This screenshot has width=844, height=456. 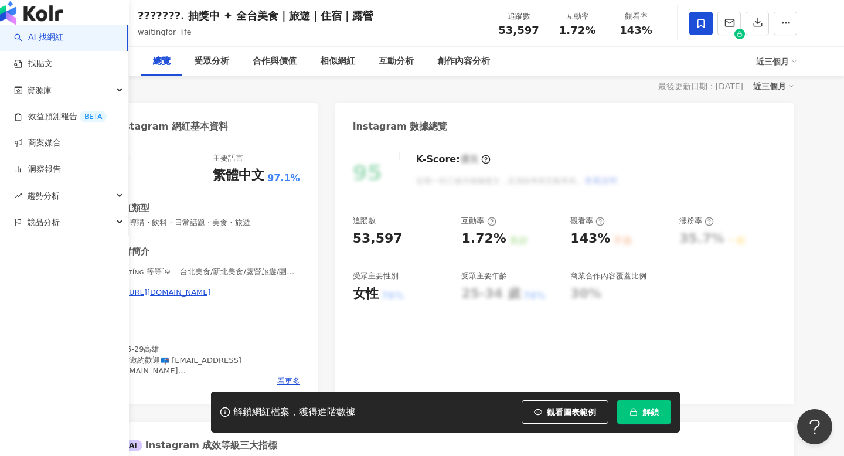 I want to click on a: 商案媒合, so click(x=37, y=143).